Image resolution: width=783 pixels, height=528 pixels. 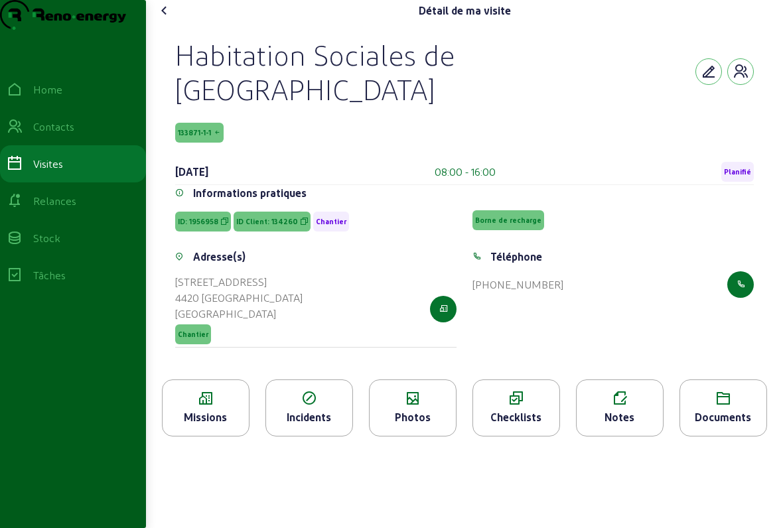 What do you see at coordinates (723, 417) in the screenshot?
I see `div: Documents` at bounding box center [723, 417].